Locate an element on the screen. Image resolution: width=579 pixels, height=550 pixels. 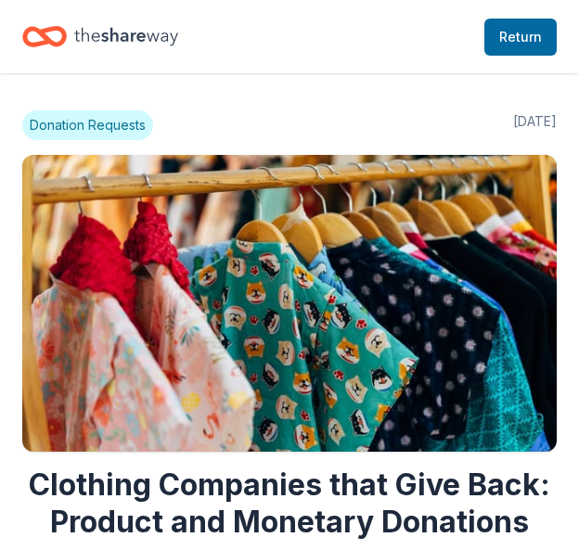
span: Return is located at coordinates (520, 37).